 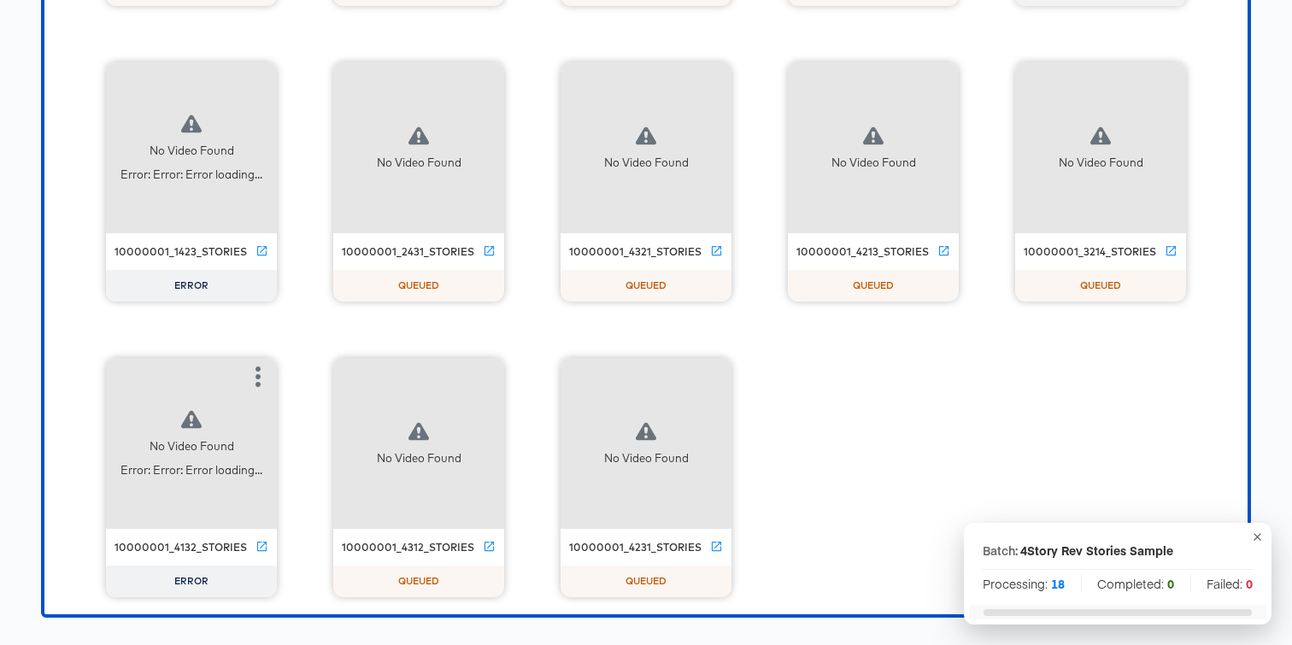 I want to click on div: 10000001_4213_stories, so click(x=862, y=252).